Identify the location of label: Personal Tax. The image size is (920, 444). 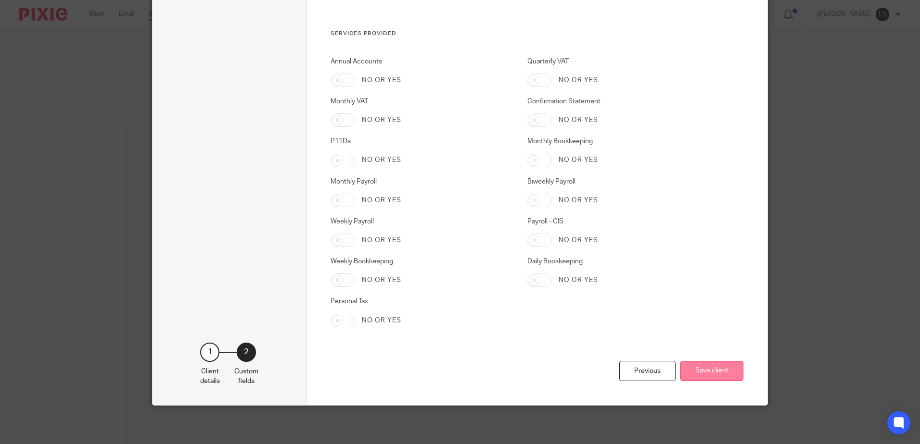
(421, 302).